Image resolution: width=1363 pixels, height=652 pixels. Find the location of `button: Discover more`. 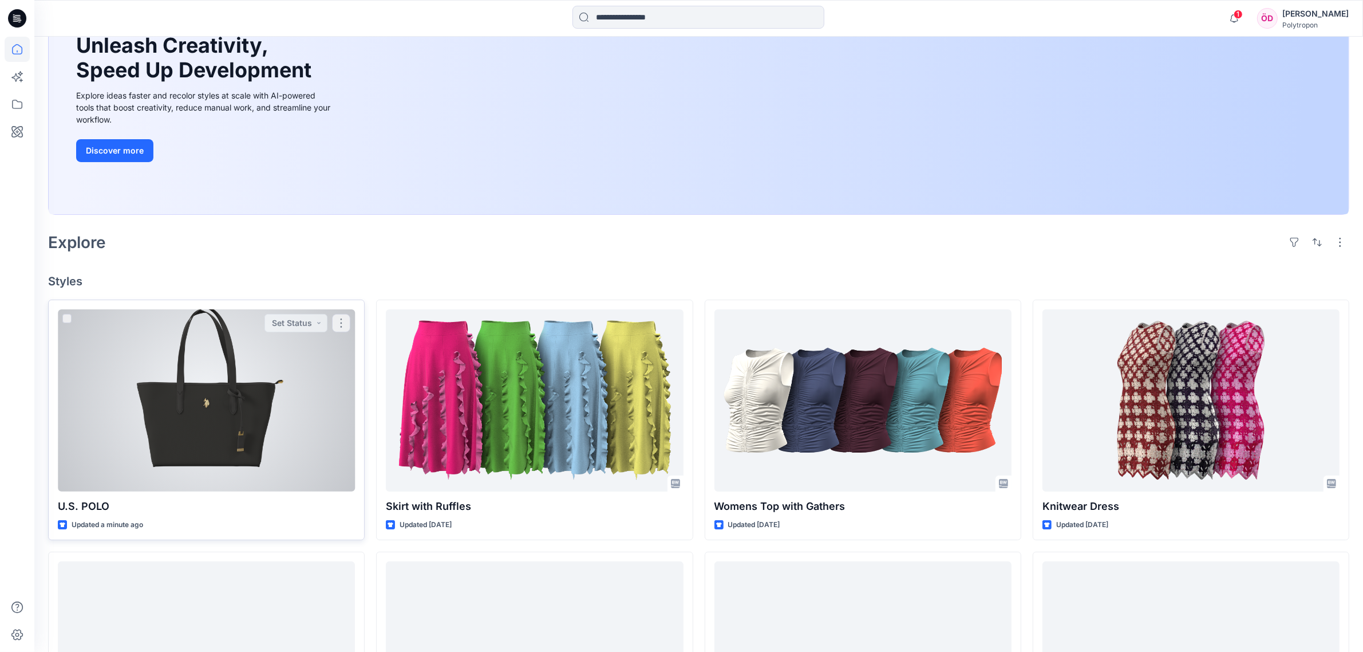

button: Discover more is located at coordinates (115, 151).